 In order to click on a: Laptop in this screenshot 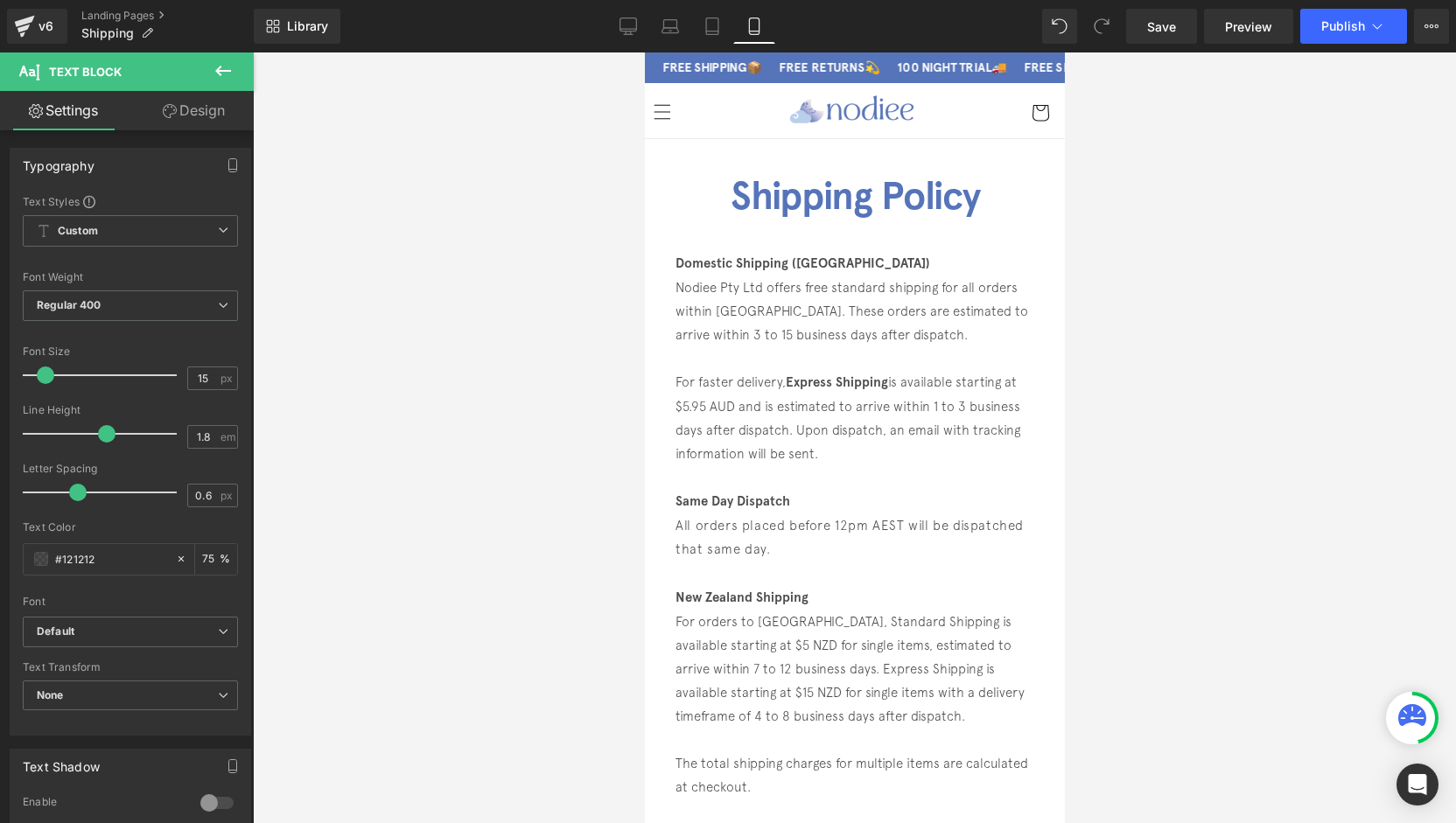, I will do `click(671, 27)`.